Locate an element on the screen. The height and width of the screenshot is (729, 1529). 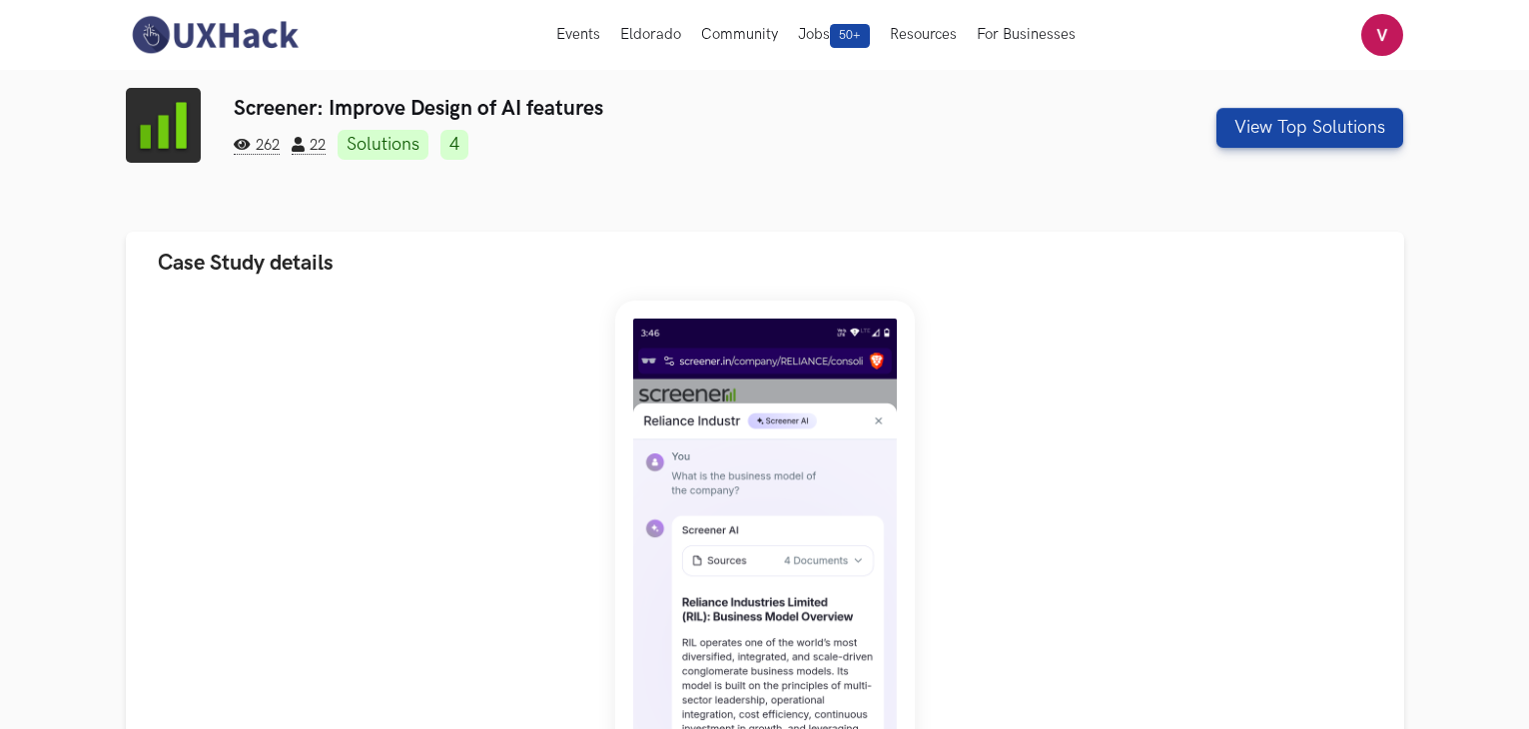
span: 262 is located at coordinates (257, 146).